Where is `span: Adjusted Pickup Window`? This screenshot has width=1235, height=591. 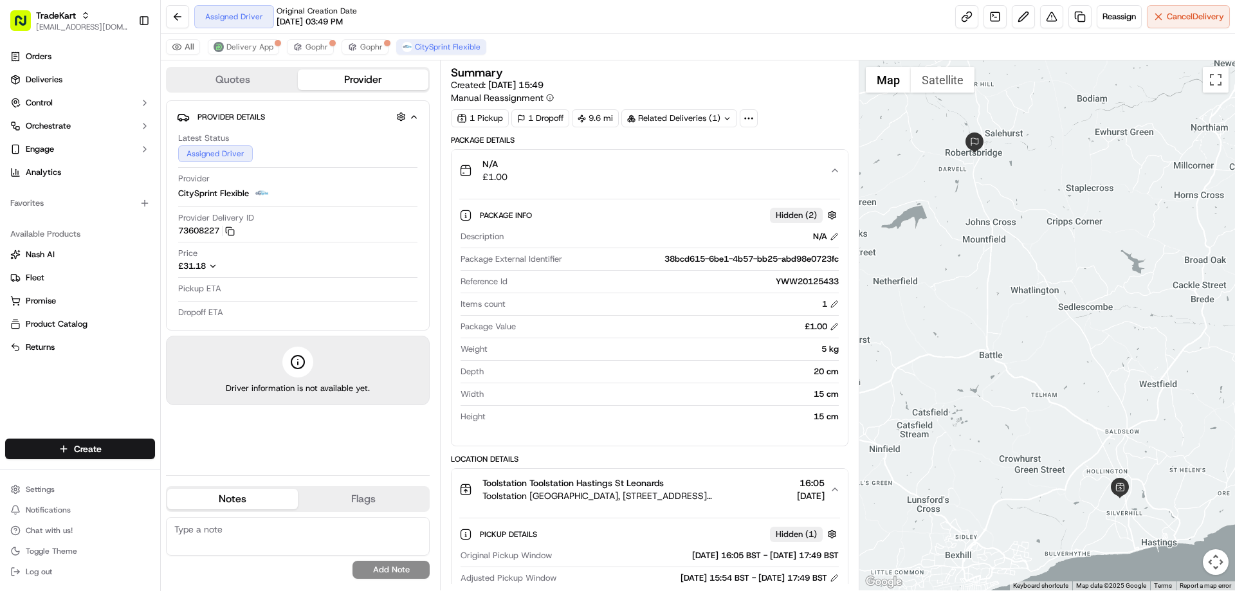
span: Adjusted Pickup Window is located at coordinates (508, 578).